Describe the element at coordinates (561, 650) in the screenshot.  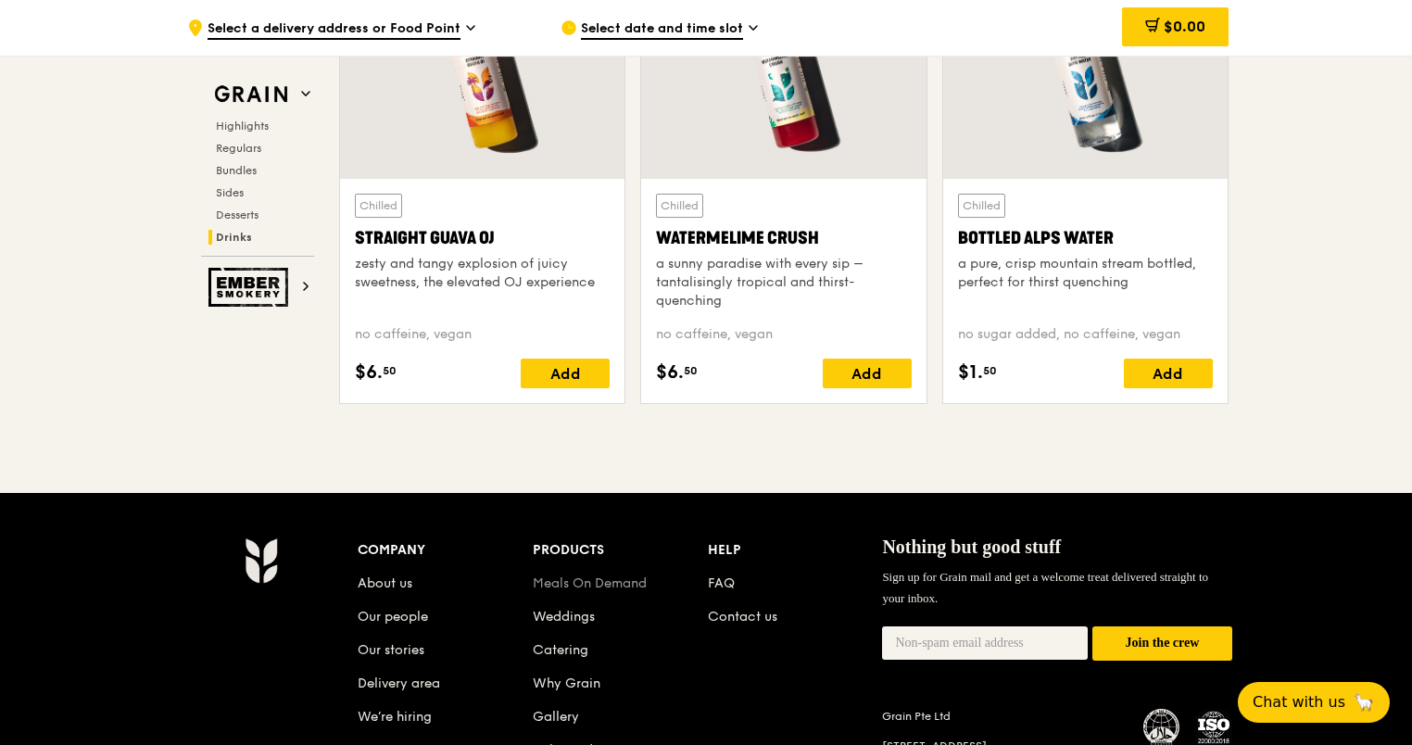
I see `a: Catering` at that location.